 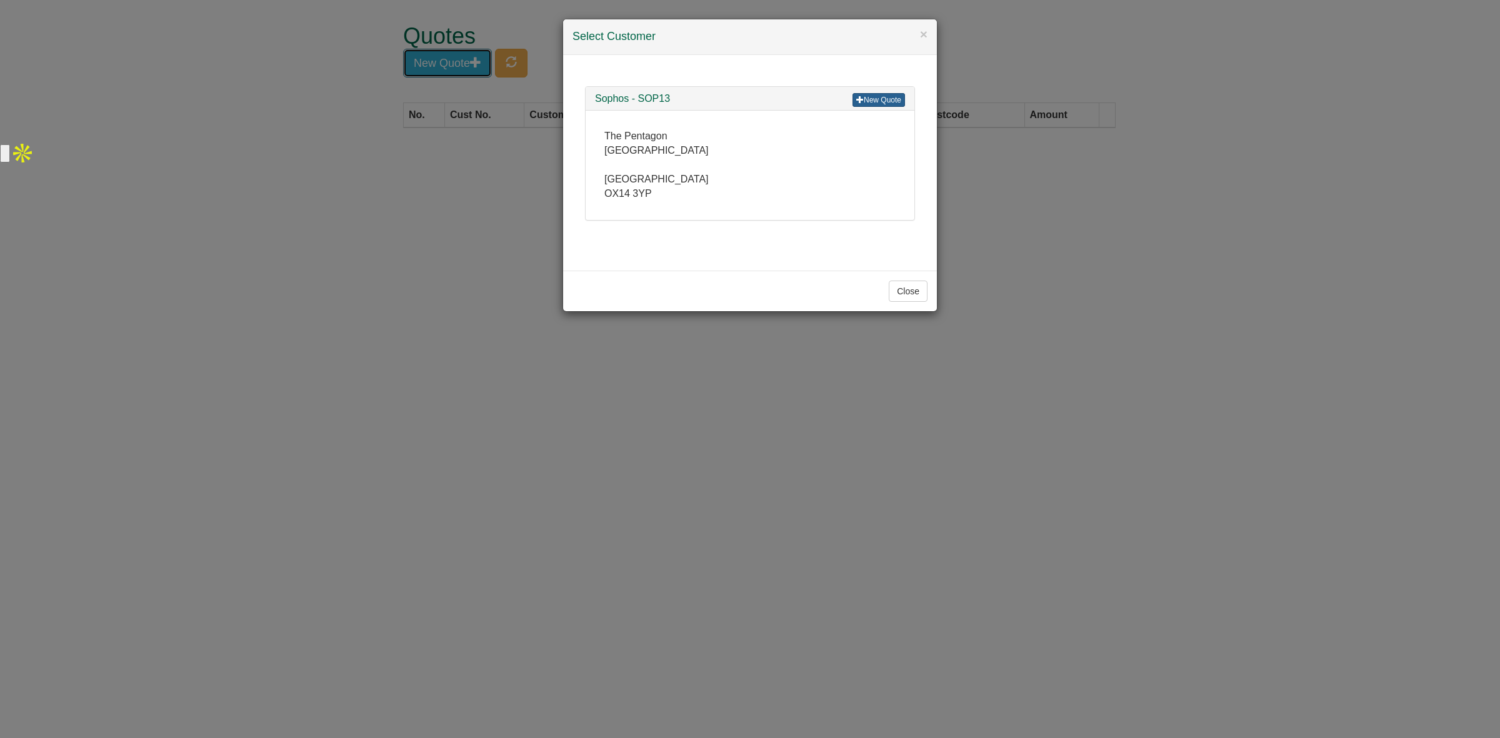 I want to click on span: The Pentagon, so click(x=636, y=136).